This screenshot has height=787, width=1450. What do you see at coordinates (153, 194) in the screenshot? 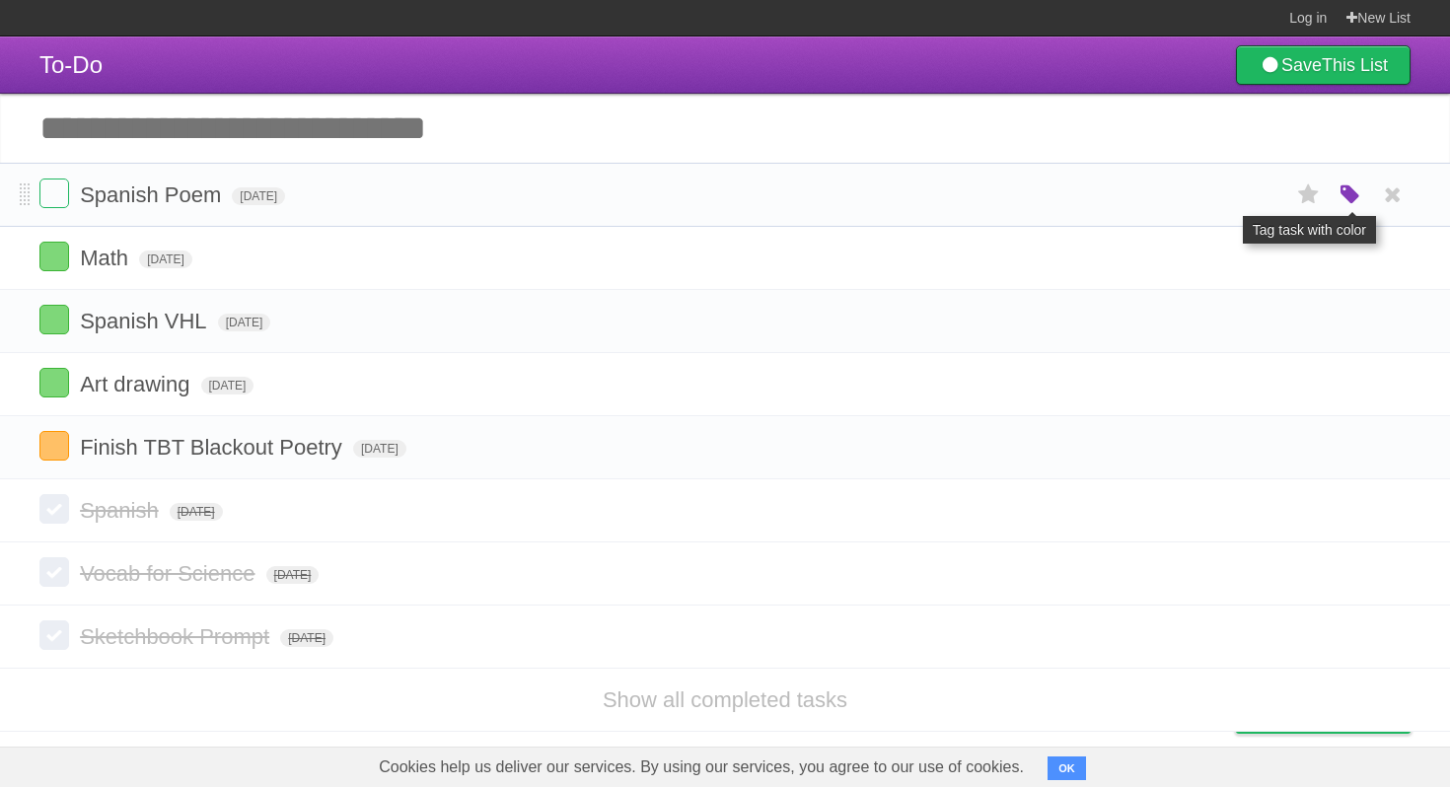
I see `span: Spanish Poem` at bounding box center [153, 194].